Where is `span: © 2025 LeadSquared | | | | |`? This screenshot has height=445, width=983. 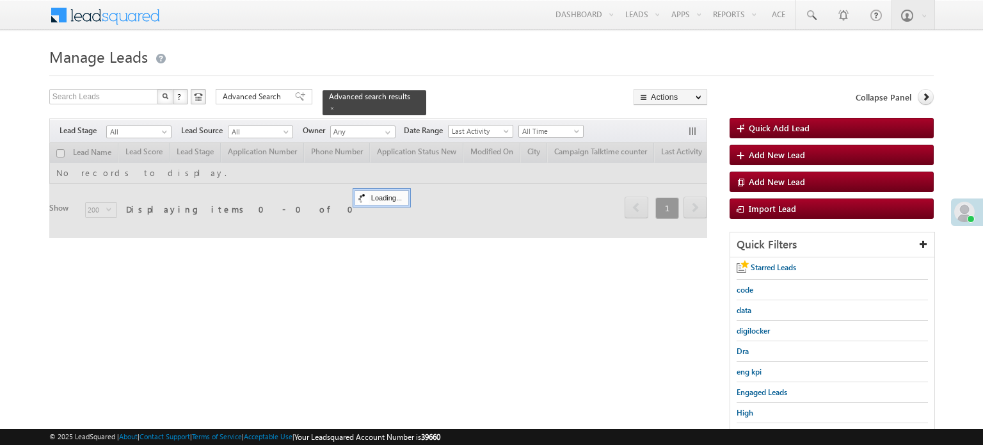 span: © 2025 LeadSquared | | | | | is located at coordinates (245, 437).